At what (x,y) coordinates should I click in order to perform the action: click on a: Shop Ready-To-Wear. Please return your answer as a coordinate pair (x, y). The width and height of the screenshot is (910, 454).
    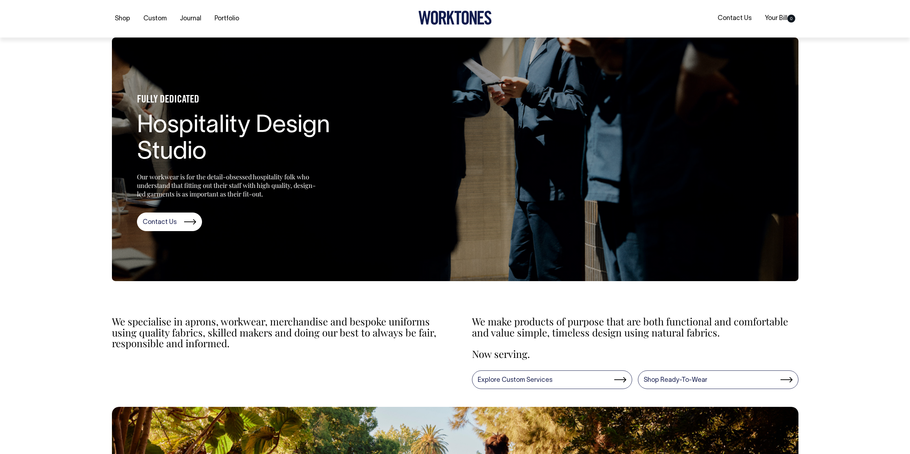
    Looking at the image, I should click on (718, 380).